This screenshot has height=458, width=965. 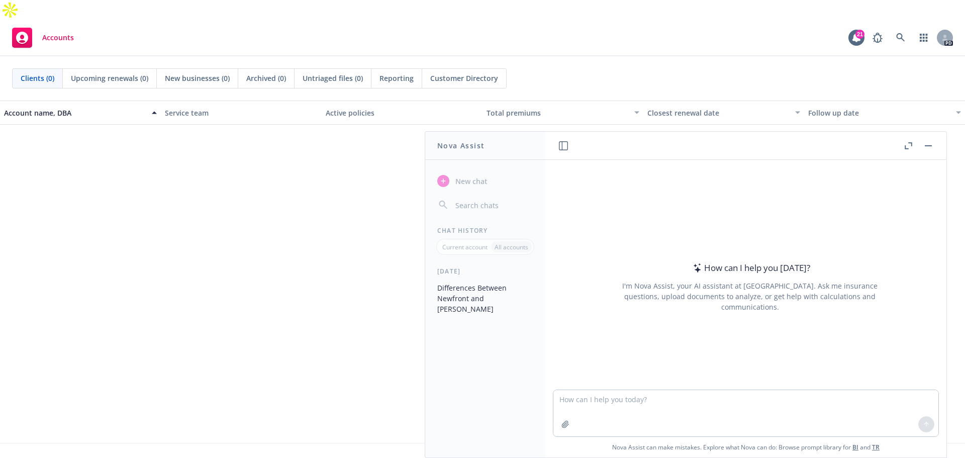 I want to click on span: Clients (0), so click(x=37, y=78).